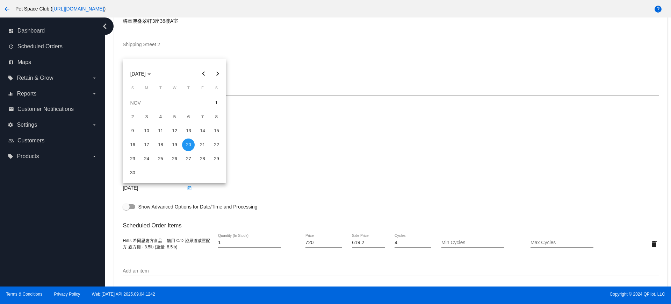 The height and width of the screenshot is (304, 671). I want to click on td: November 8, 2025, so click(216, 117).